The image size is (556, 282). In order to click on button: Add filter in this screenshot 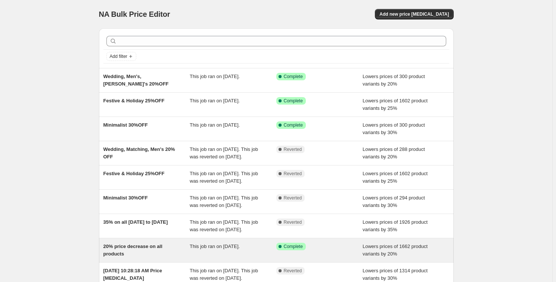, I will do `click(121, 56)`.